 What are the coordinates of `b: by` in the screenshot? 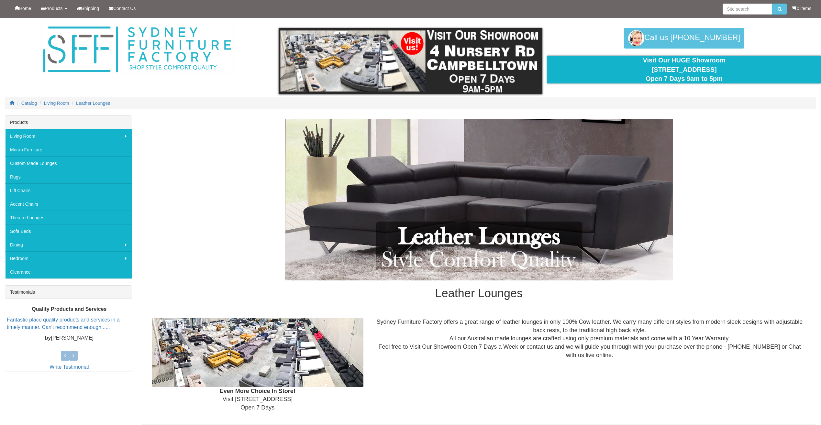 It's located at (48, 338).